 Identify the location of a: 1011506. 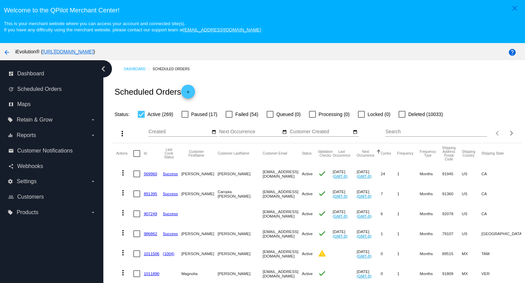
(151, 253).